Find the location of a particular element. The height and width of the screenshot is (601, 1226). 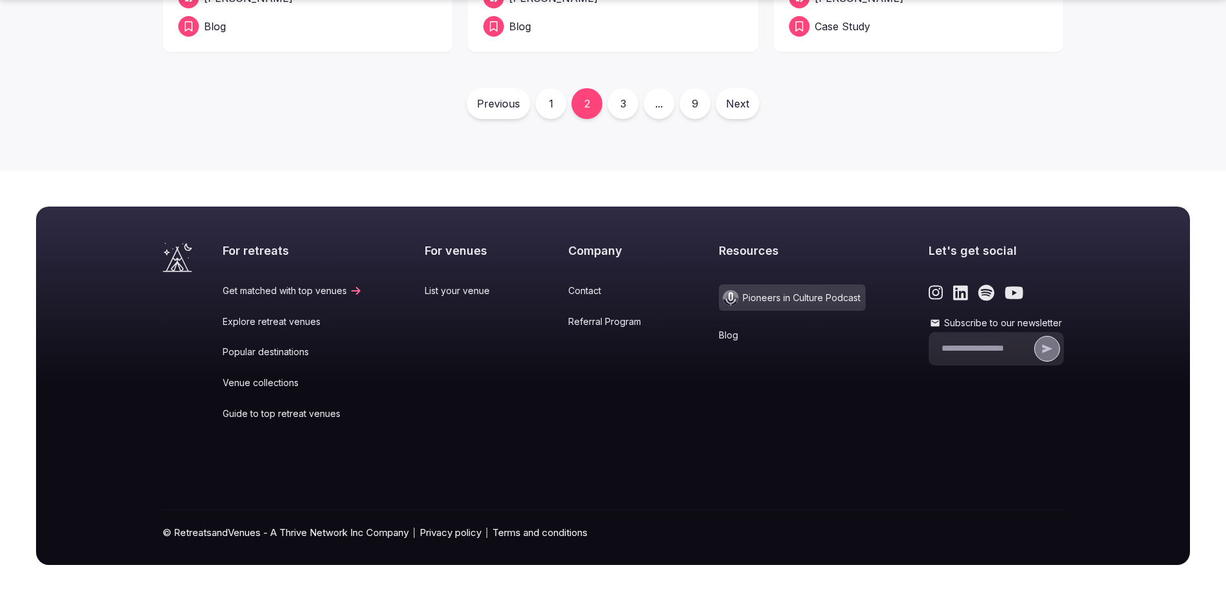

h2: For retreats is located at coordinates (292, 250).